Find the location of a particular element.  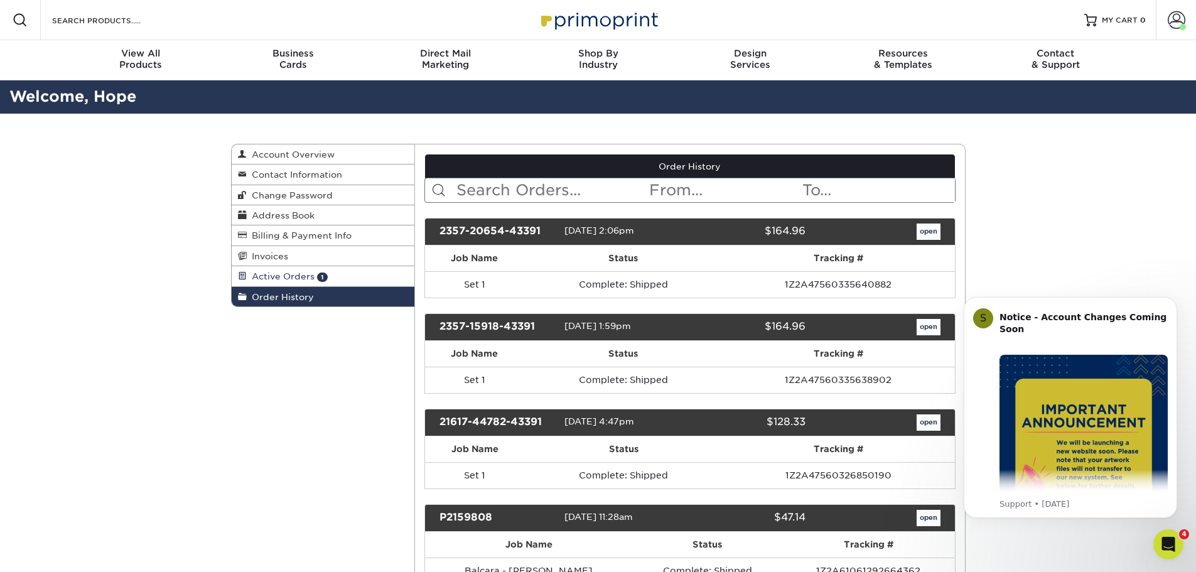

a: Account Overview is located at coordinates (323, 154).